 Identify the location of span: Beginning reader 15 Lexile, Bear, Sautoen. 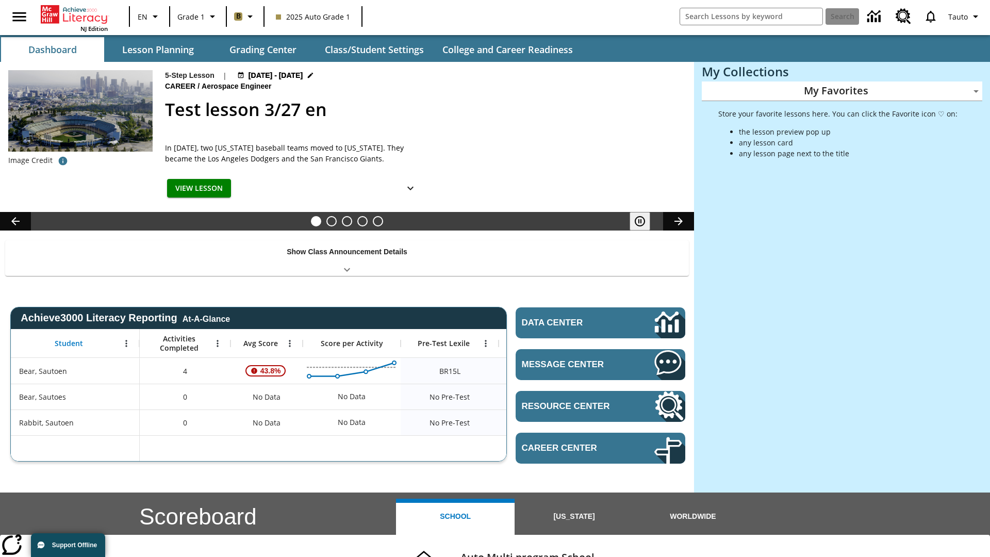
(450, 371).